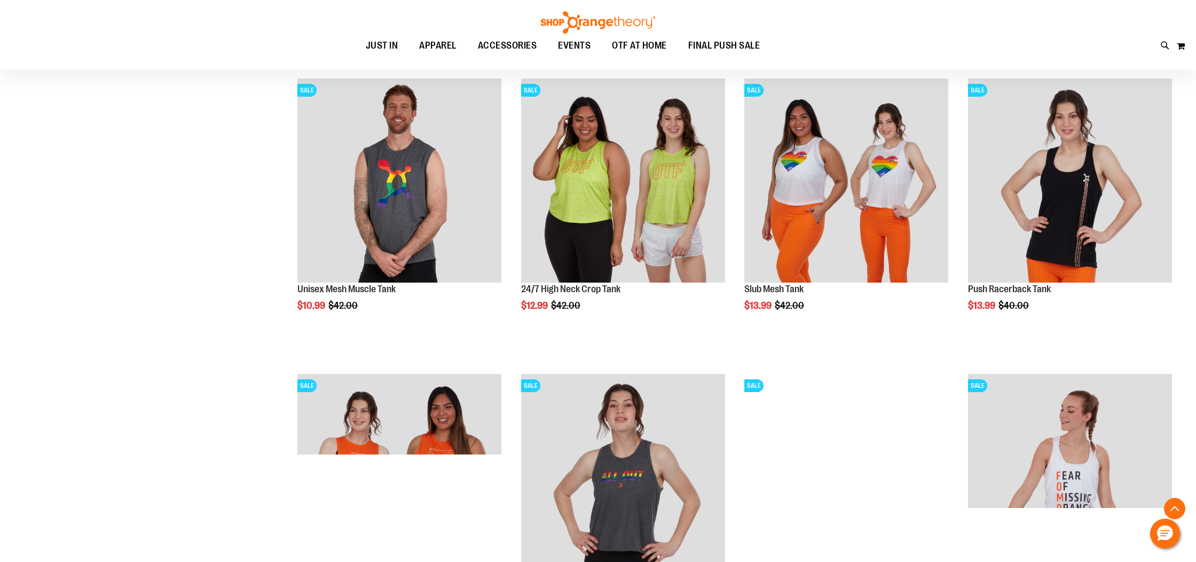 The height and width of the screenshot is (562, 1196). Describe the element at coordinates (774, 289) in the screenshot. I see `a: Slub Mesh Tank` at that location.